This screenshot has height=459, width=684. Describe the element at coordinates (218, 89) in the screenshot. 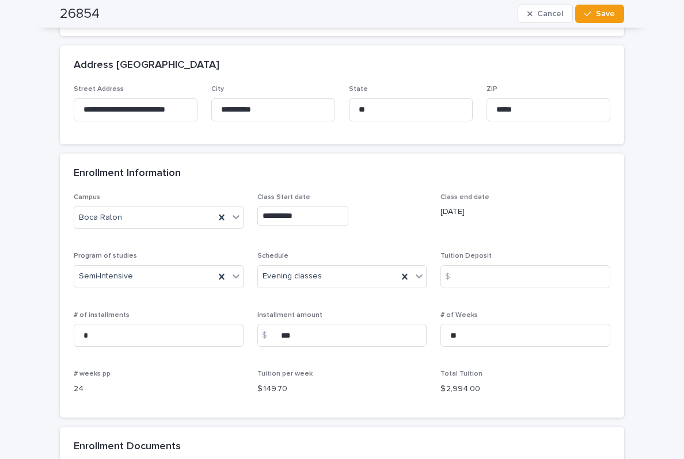

I see `span: City` at that location.